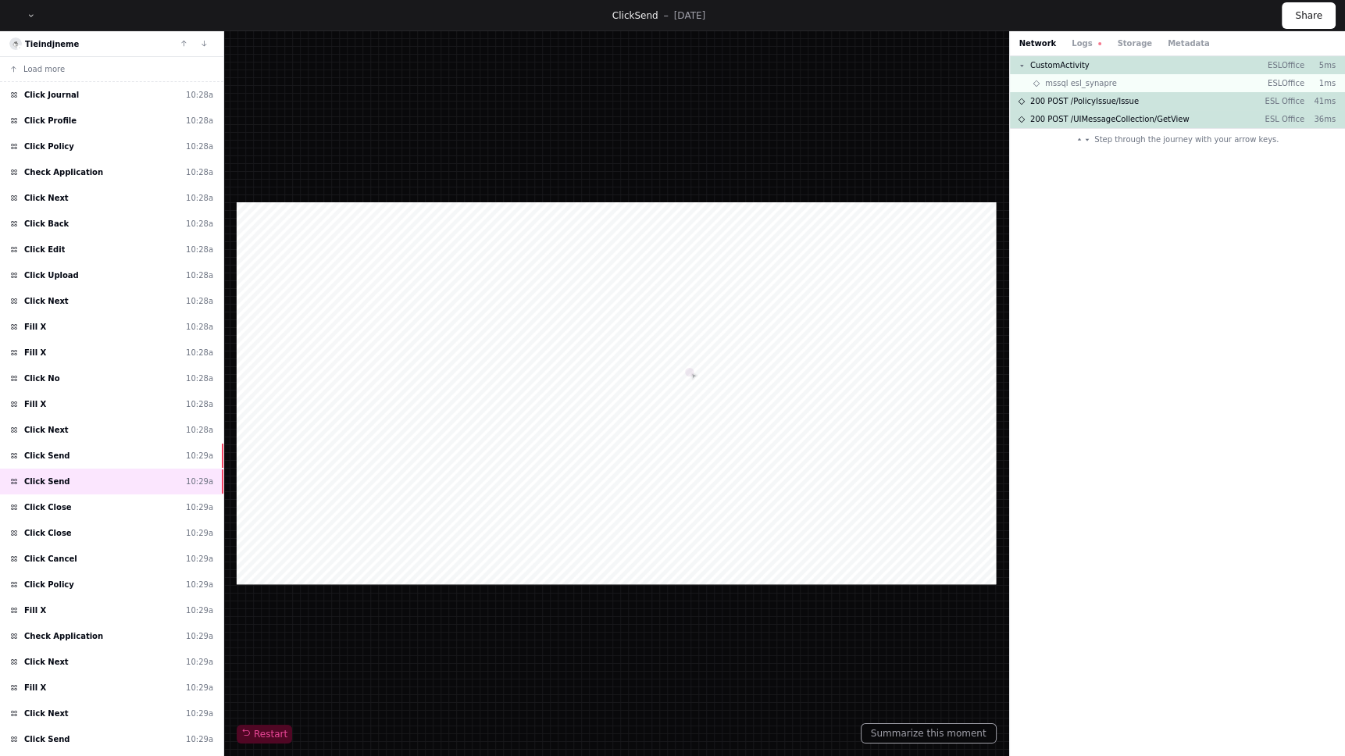 The image size is (1345, 756). I want to click on p: 41ms, so click(1320, 101).